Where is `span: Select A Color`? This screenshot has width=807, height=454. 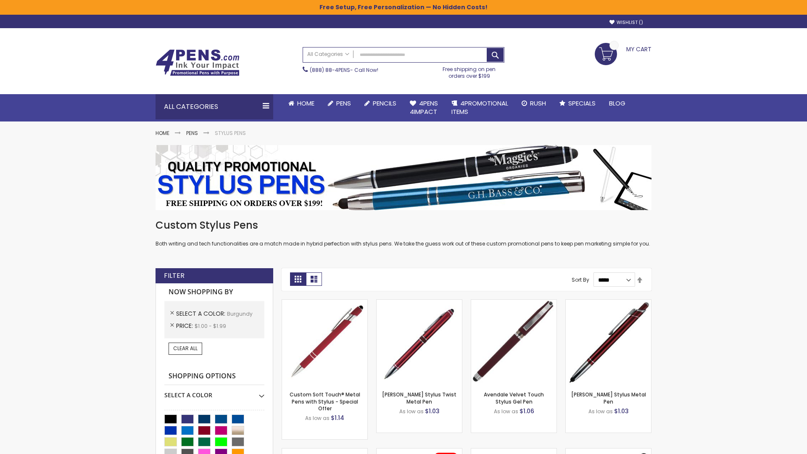
span: Select A Color is located at coordinates (201, 314).